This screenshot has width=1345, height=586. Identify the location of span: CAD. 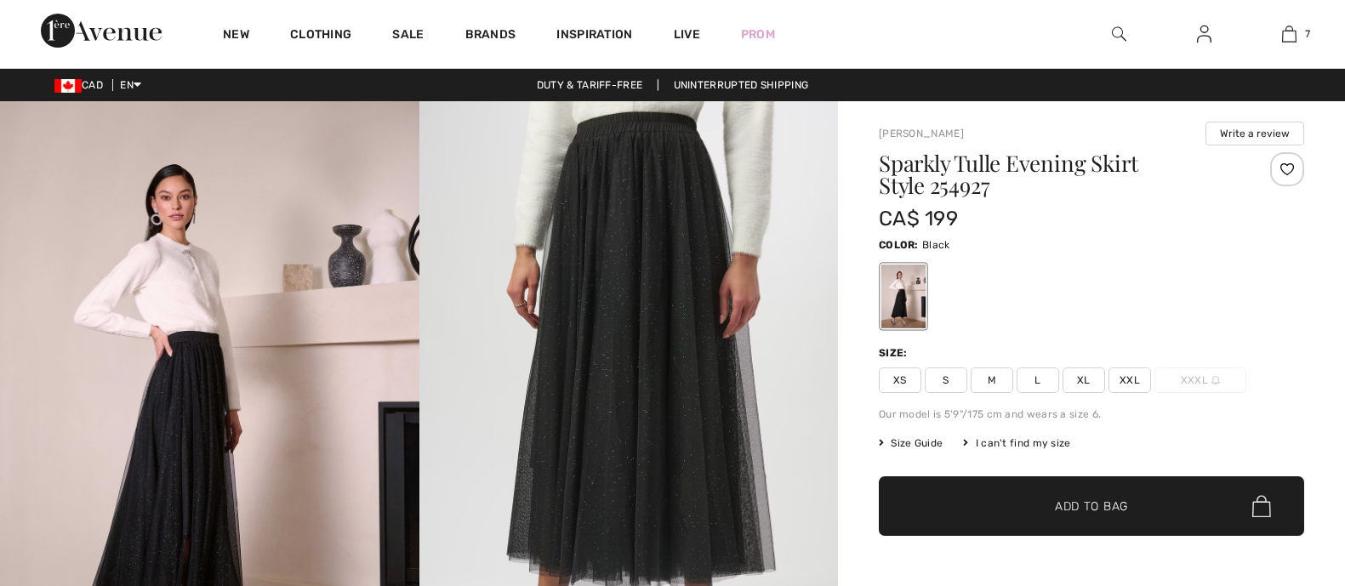
(82, 85).